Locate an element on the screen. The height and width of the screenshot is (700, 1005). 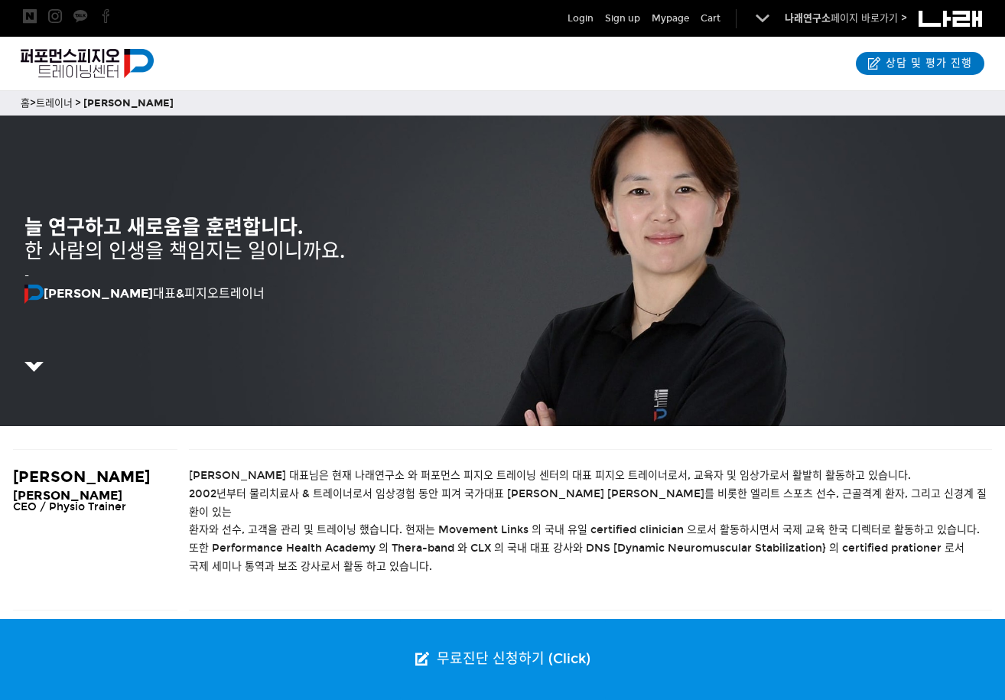
span: Cart is located at coordinates (711, 18).